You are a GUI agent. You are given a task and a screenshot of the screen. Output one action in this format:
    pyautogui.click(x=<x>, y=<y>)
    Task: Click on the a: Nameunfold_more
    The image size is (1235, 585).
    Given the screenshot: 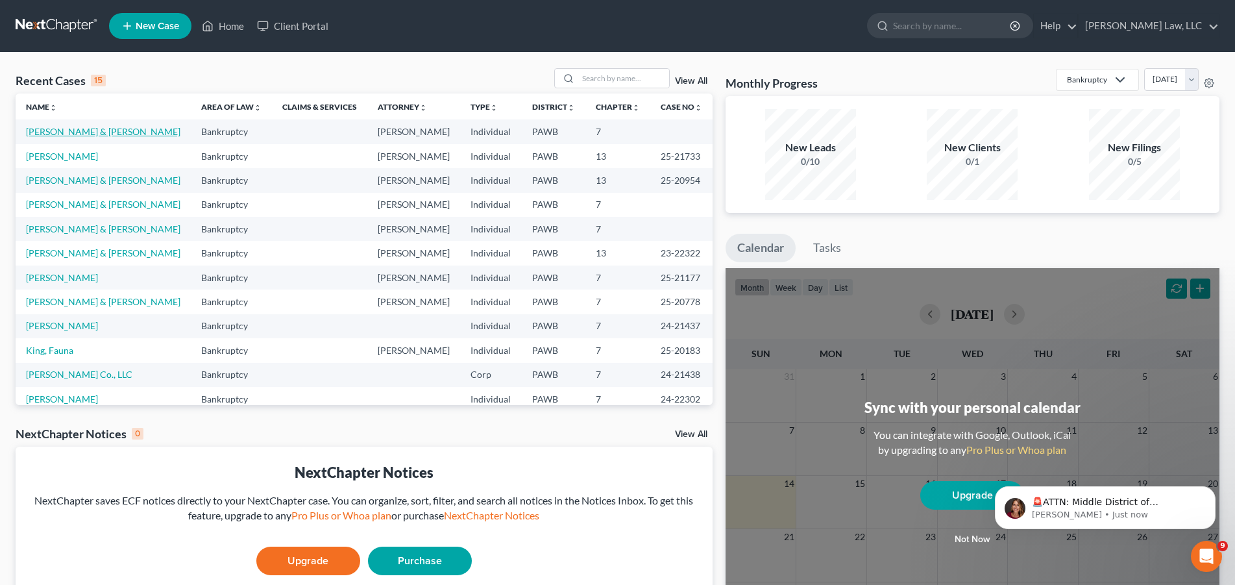 What is the action you would take?
    pyautogui.click(x=42, y=106)
    